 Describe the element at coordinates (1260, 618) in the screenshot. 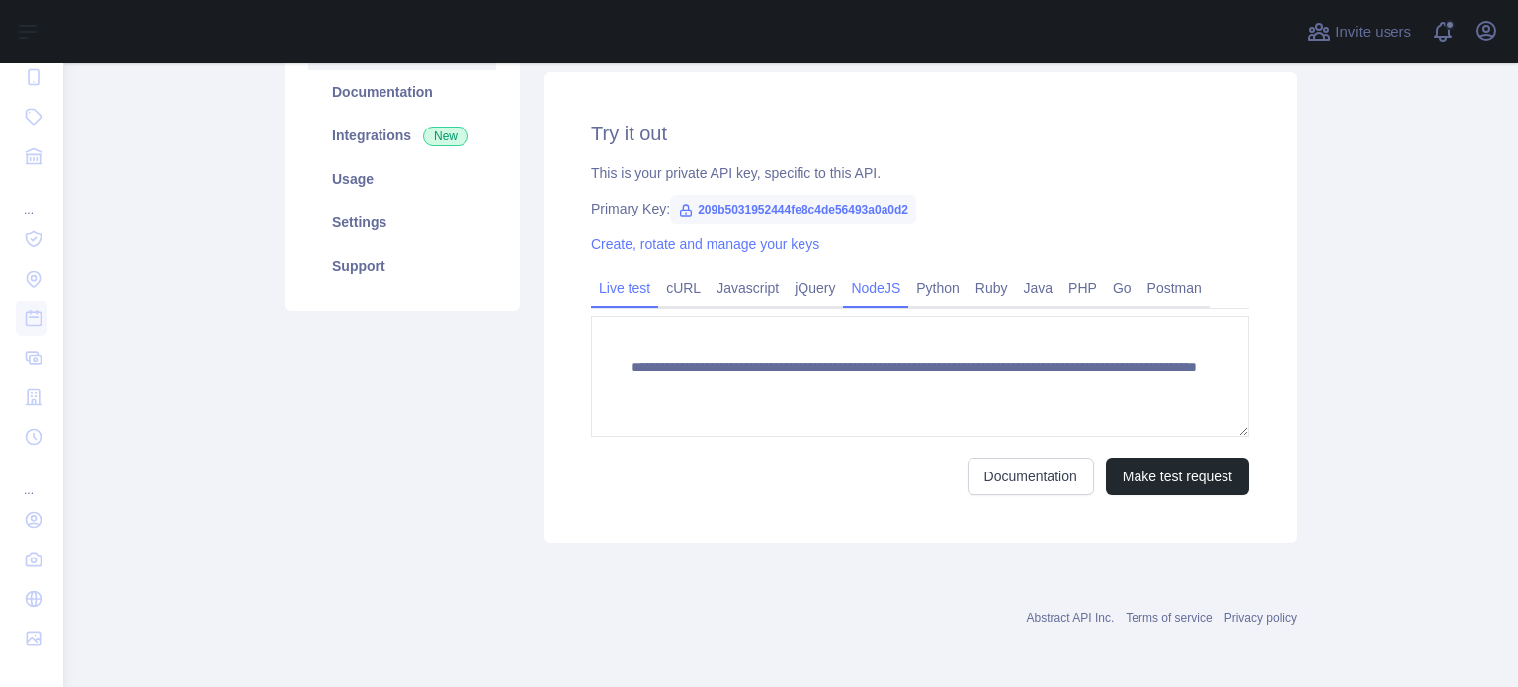

I see `a: Privacy policy` at that location.